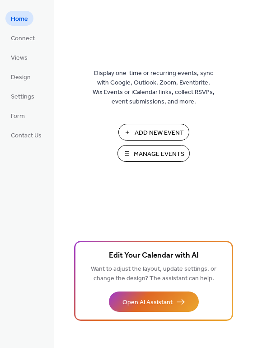 Image resolution: width=253 pixels, height=348 pixels. Describe the element at coordinates (153, 255) in the screenshot. I see `span: Edit Your Calendar with AI` at that location.